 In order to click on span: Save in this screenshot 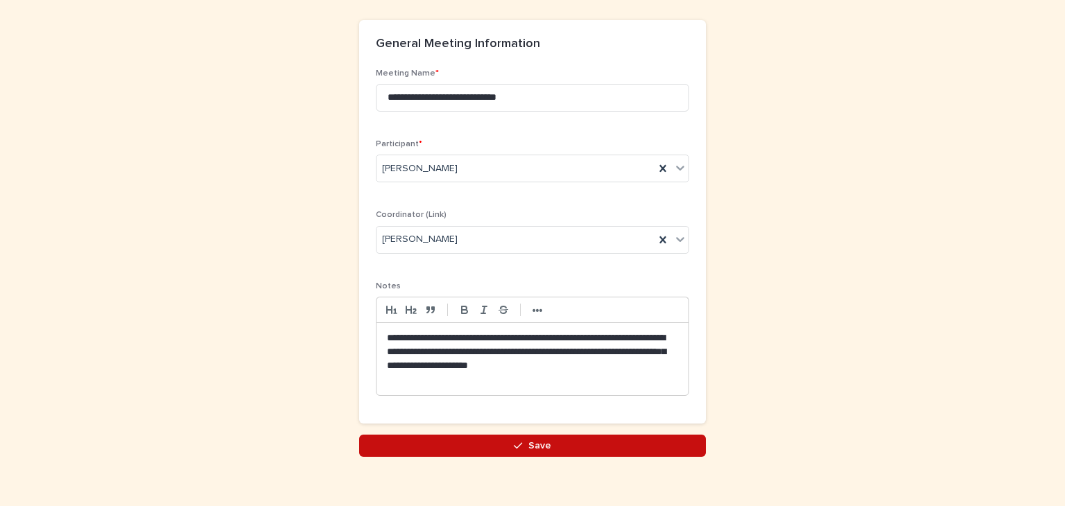, I will do `click(540, 446)`.